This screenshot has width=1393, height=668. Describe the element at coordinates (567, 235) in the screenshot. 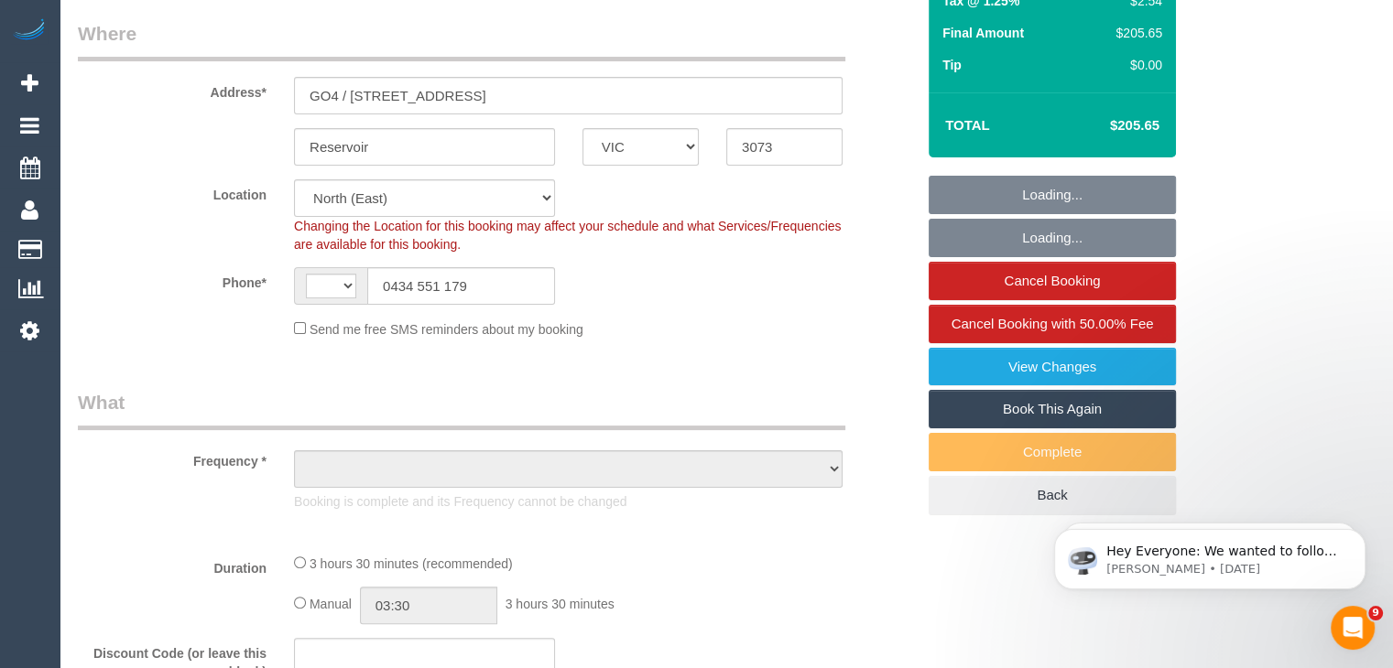

I see `span: Changing the Location for this booking may affect your schedule and what Services/Frequencies are...` at that location.